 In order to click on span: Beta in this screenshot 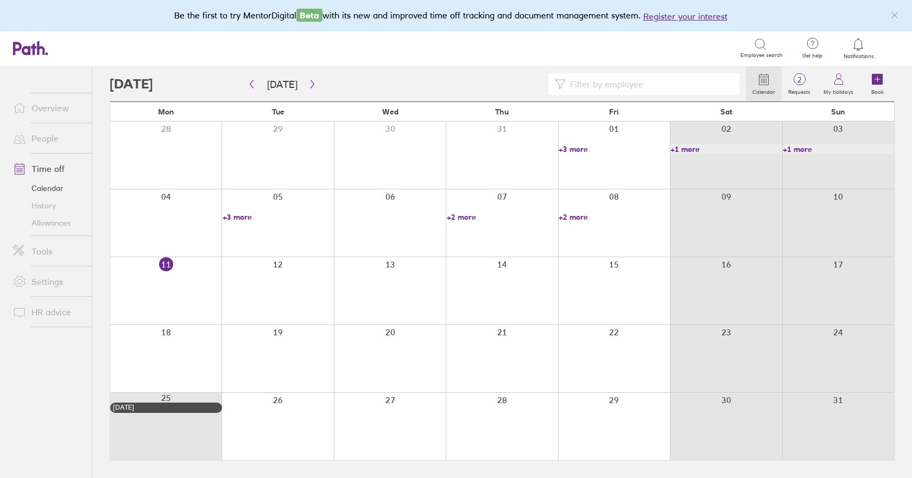, I will do `click(309, 15)`.